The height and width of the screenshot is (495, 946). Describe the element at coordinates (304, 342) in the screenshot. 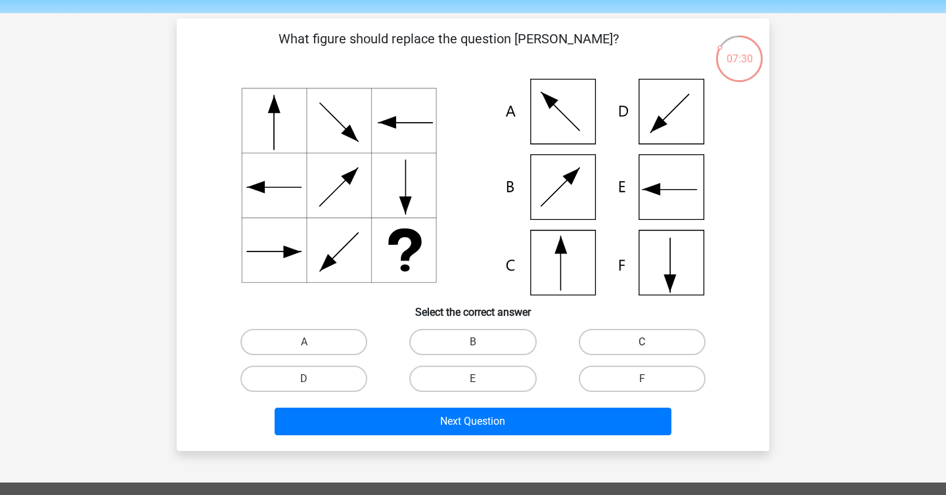

I see `label: A` at that location.